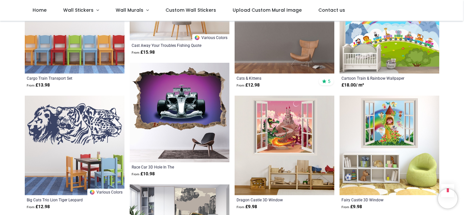 This screenshot has width=464, height=215. I want to click on img: Dragon Castle 3D Window Wall Sticker, so click(284, 145).